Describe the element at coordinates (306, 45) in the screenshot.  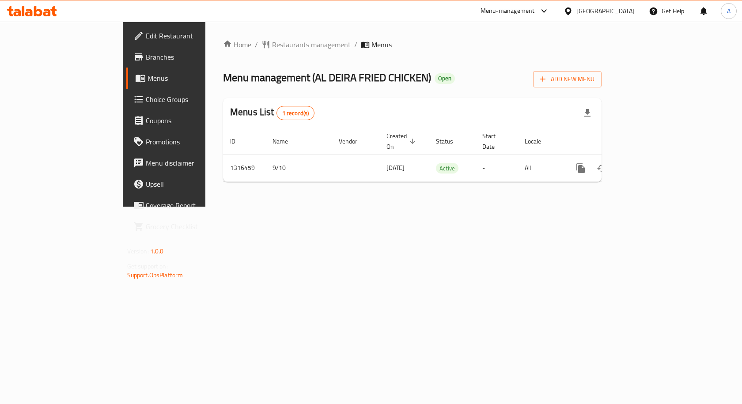
I see `a: Restaurants management` at that location.